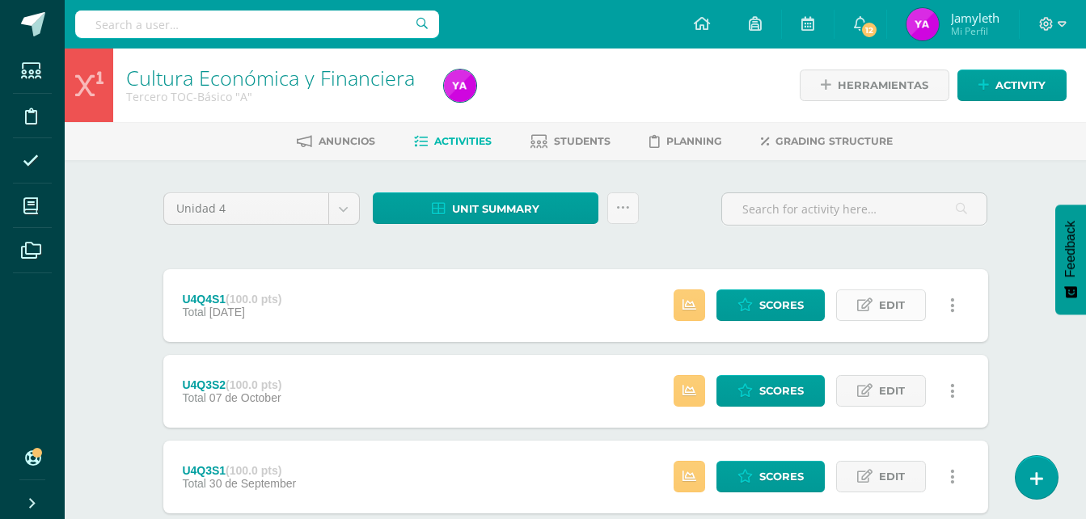 The image size is (1086, 519). What do you see at coordinates (257, 24) in the screenshot?
I see `input: Search a user…` at bounding box center [257, 24].